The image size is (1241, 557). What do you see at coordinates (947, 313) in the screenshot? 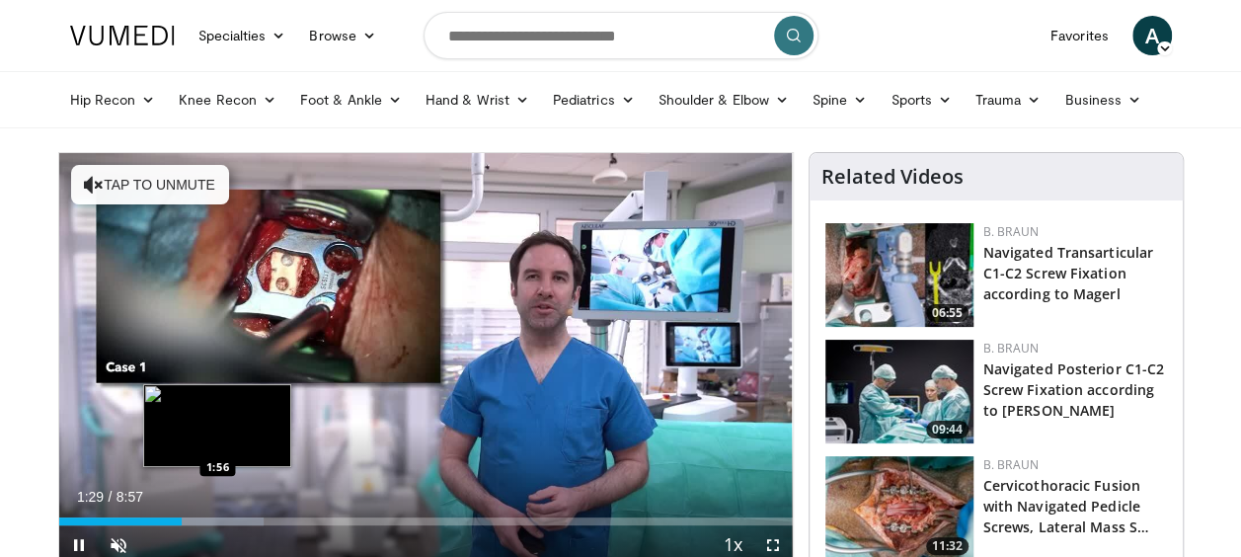
I see `span: 06:55` at bounding box center [947, 313].